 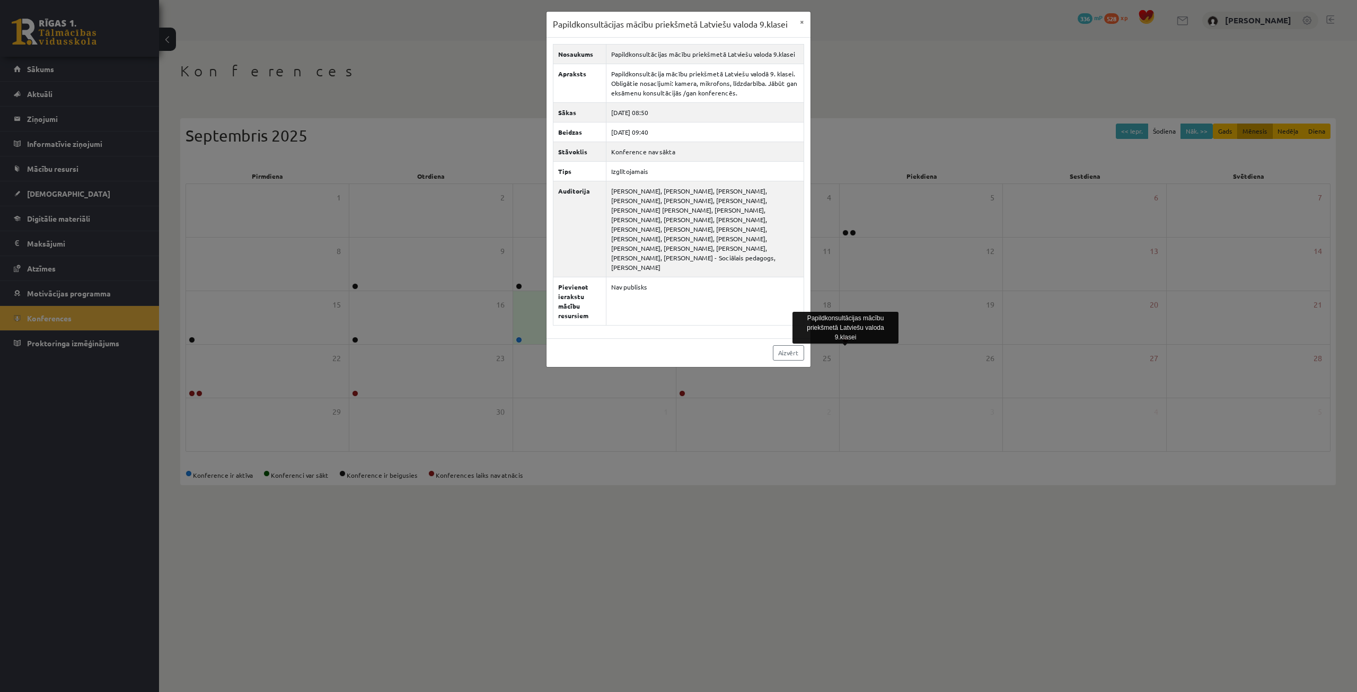 I want to click on h3: Papildkonsultācijas mācību priekšmetā Latviešu valoda 9.klasei, so click(x=670, y=24).